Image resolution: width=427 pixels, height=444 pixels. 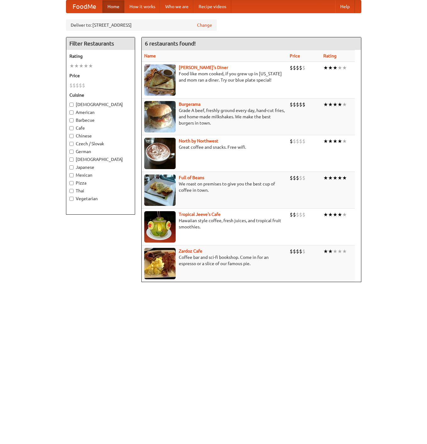 What do you see at coordinates (160, 190) in the screenshot?
I see `img: beans.jpg` at bounding box center [160, 190].